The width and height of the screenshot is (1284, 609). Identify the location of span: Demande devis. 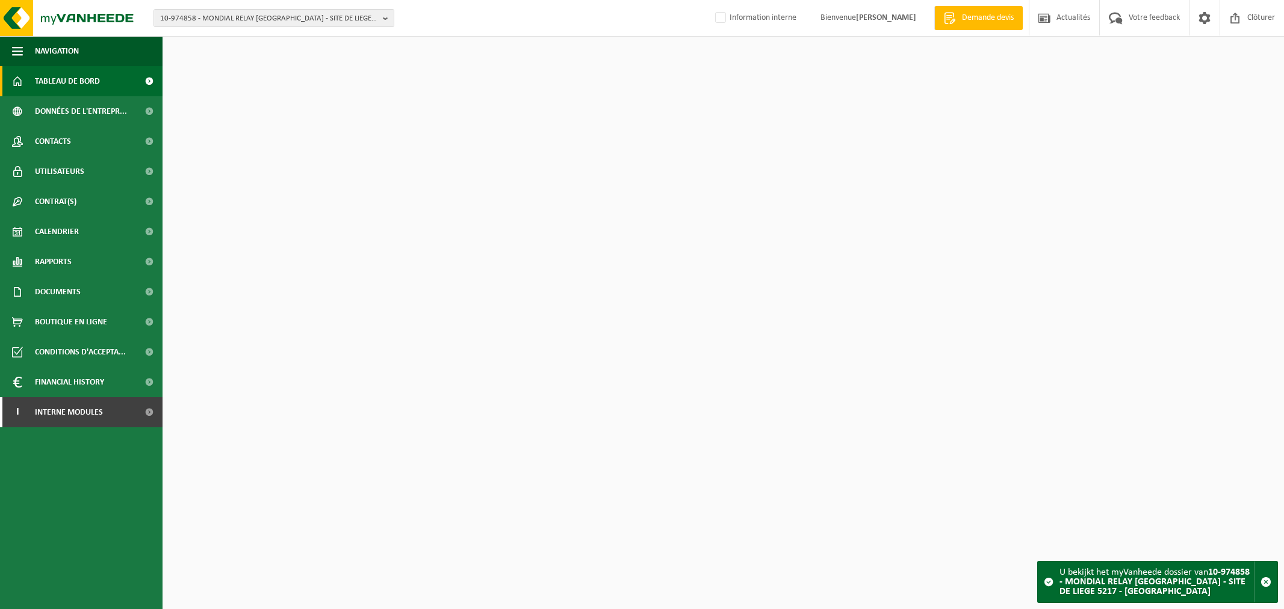
(988, 18).